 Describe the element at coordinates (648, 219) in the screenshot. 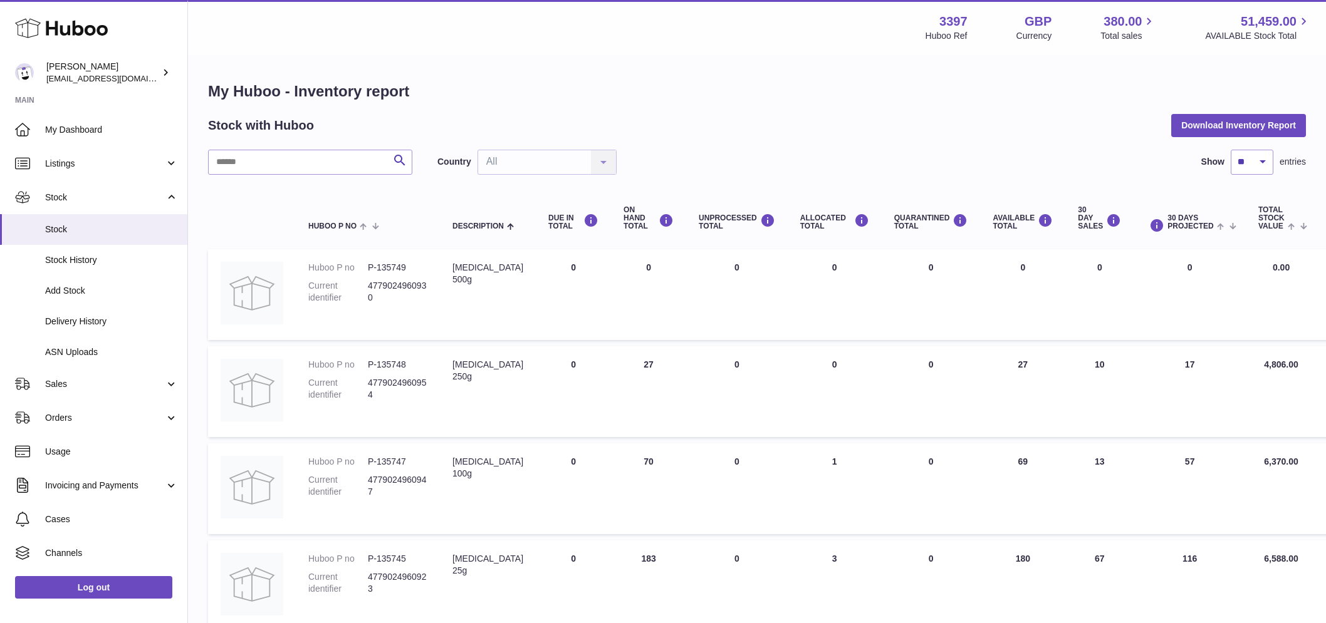

I see `div: ON HAND Total` at that location.